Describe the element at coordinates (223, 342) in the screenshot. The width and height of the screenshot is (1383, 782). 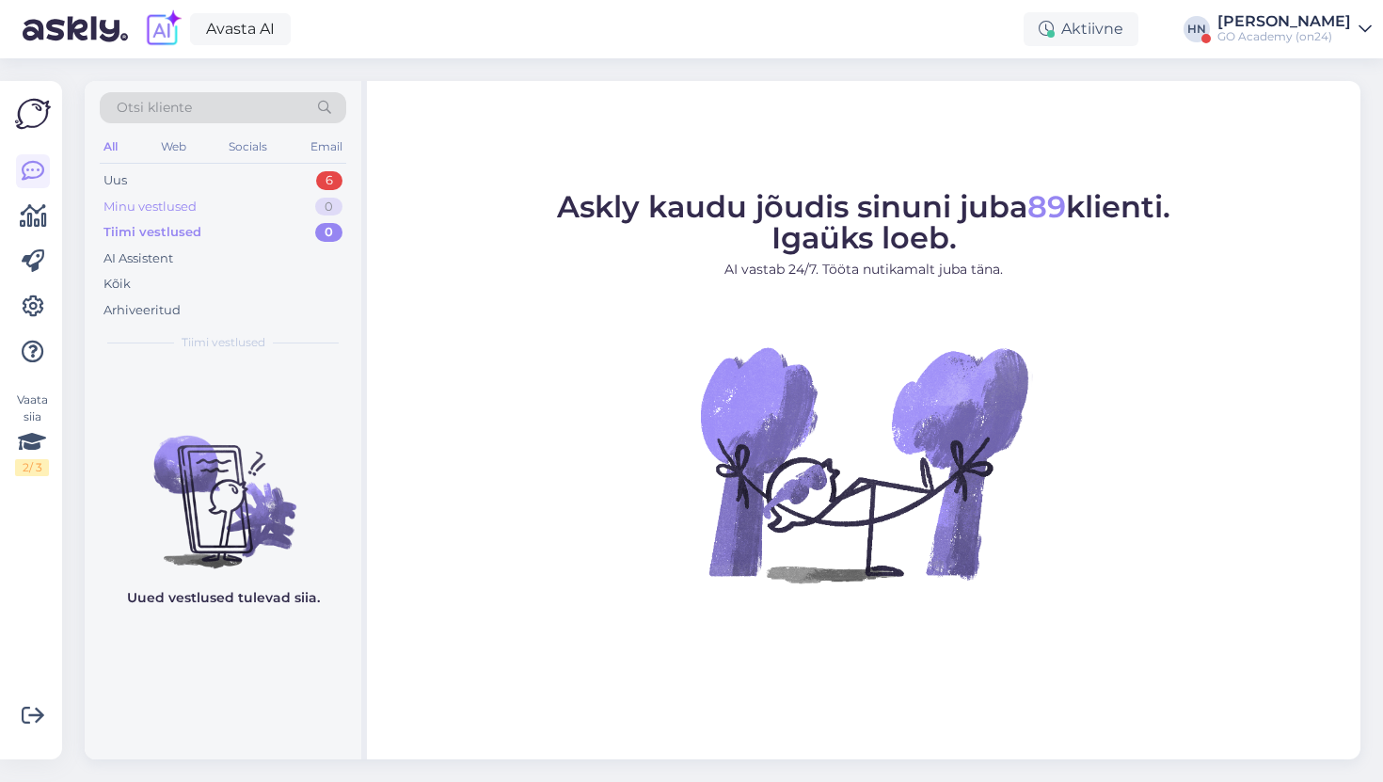
I see `span: Tiimi vestlused` at that location.